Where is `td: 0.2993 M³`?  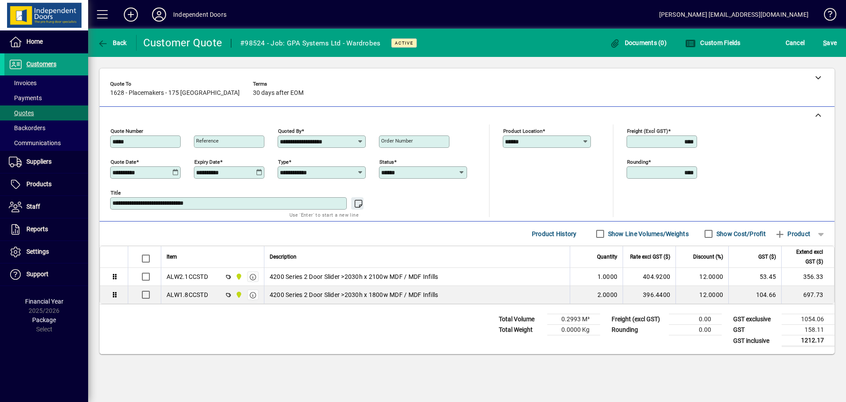
td: 0.2993 M³ is located at coordinates (574, 319).